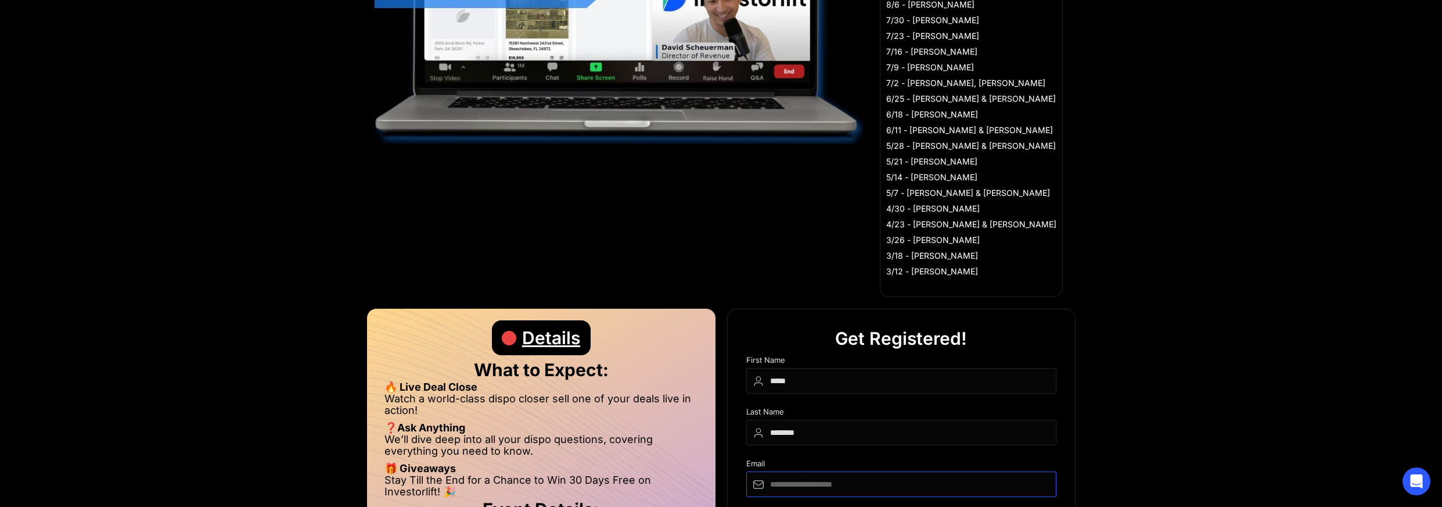  What do you see at coordinates (551, 338) in the screenshot?
I see `div: Details` at bounding box center [551, 338].